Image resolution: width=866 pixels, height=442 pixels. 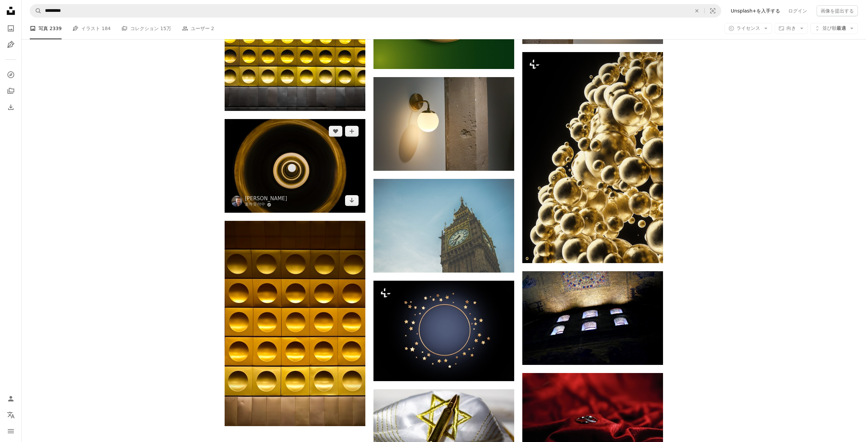 What do you see at coordinates (336, 131) in the screenshot?
I see `button: いいね！` at bounding box center [336, 131].